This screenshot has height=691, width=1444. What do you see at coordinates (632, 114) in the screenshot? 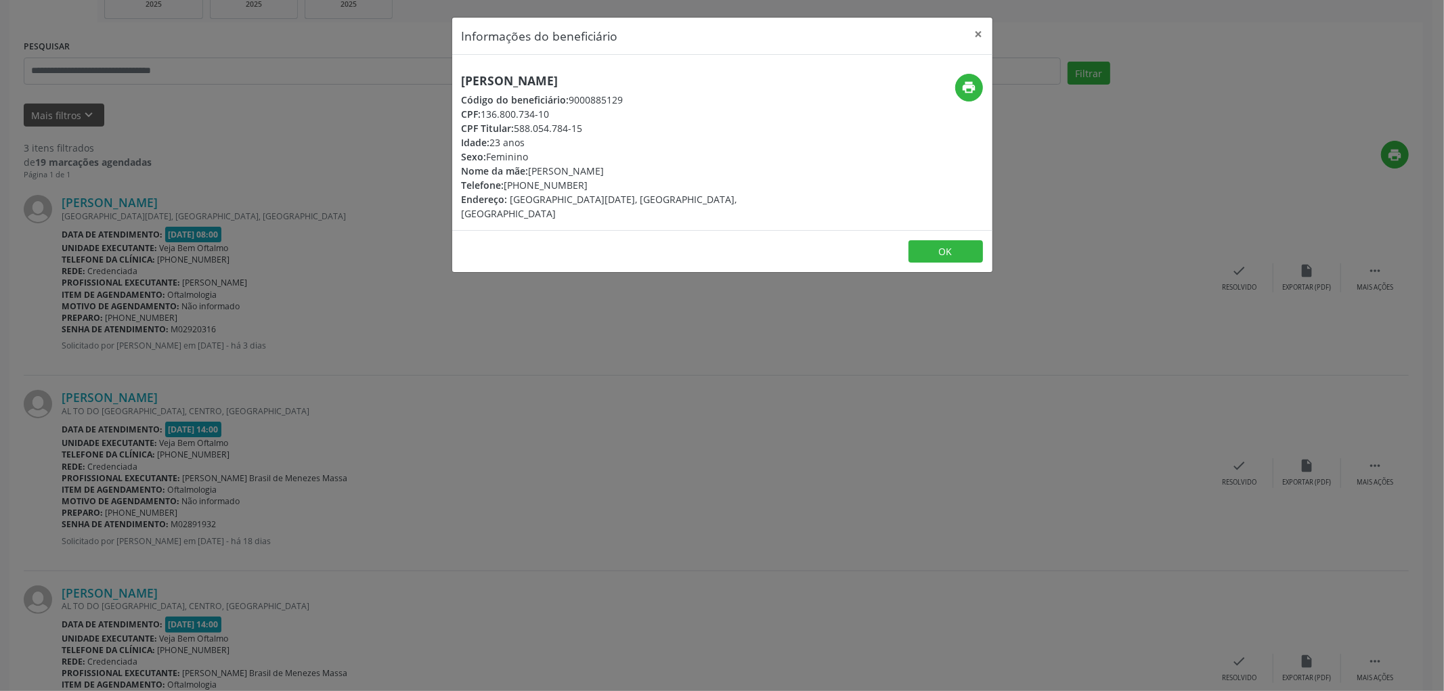
I see `div: 136.800.734-10` at bounding box center [632, 114].